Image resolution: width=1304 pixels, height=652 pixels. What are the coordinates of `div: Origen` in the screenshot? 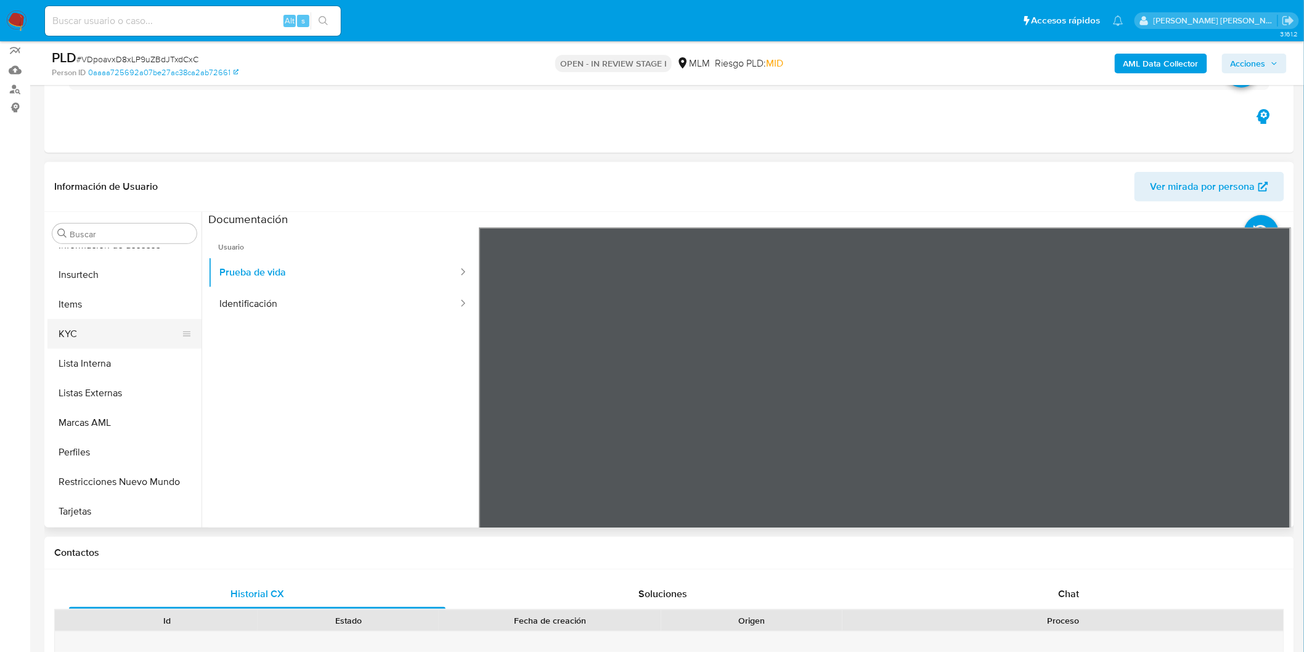 It's located at (752, 621).